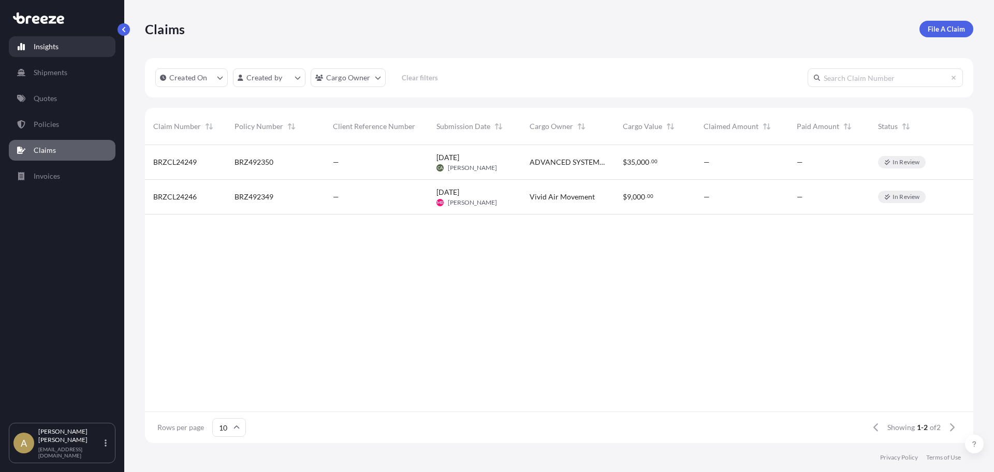  What do you see at coordinates (947, 29) in the screenshot?
I see `a: File A Claim` at bounding box center [947, 29].